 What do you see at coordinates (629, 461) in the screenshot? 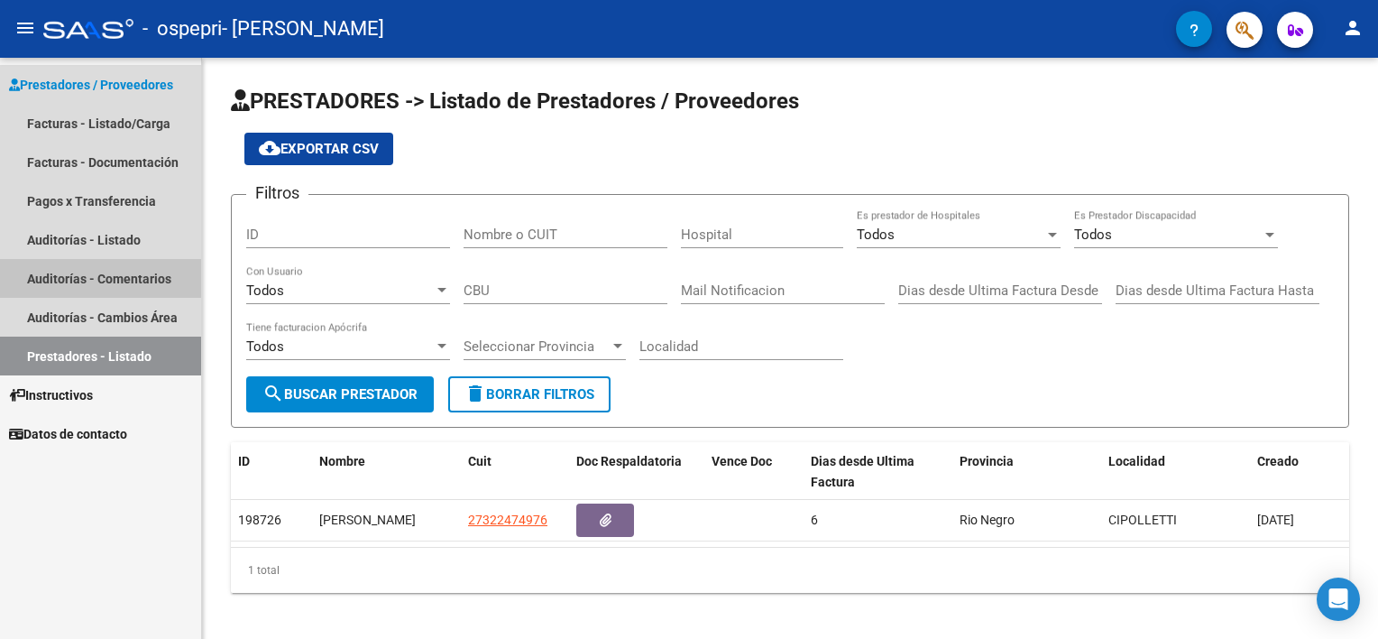
I see `span: Doc Respaldatoria` at bounding box center [629, 461].